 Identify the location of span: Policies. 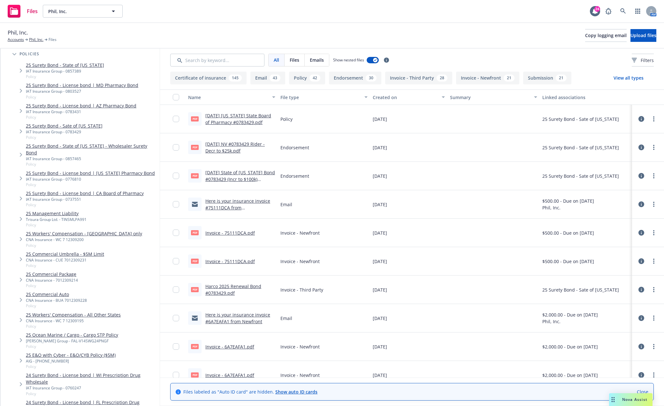
(29, 54).